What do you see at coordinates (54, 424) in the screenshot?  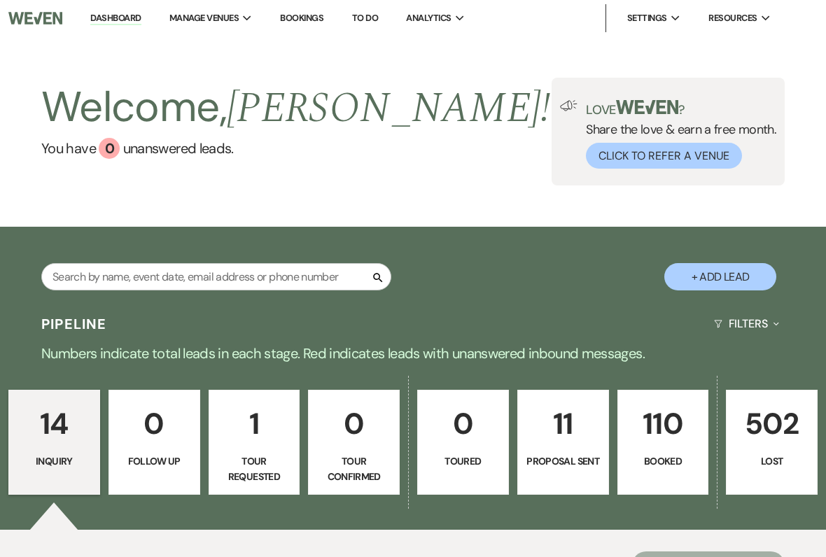 I see `p: 14` at bounding box center [54, 424].